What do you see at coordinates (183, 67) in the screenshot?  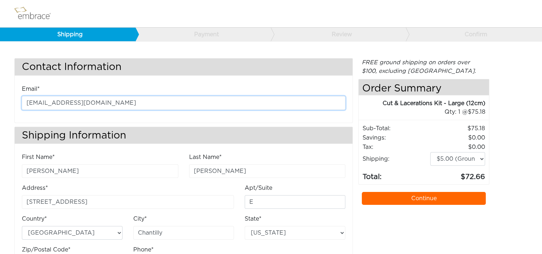 I see `h3: Contact Information` at bounding box center [183, 67].